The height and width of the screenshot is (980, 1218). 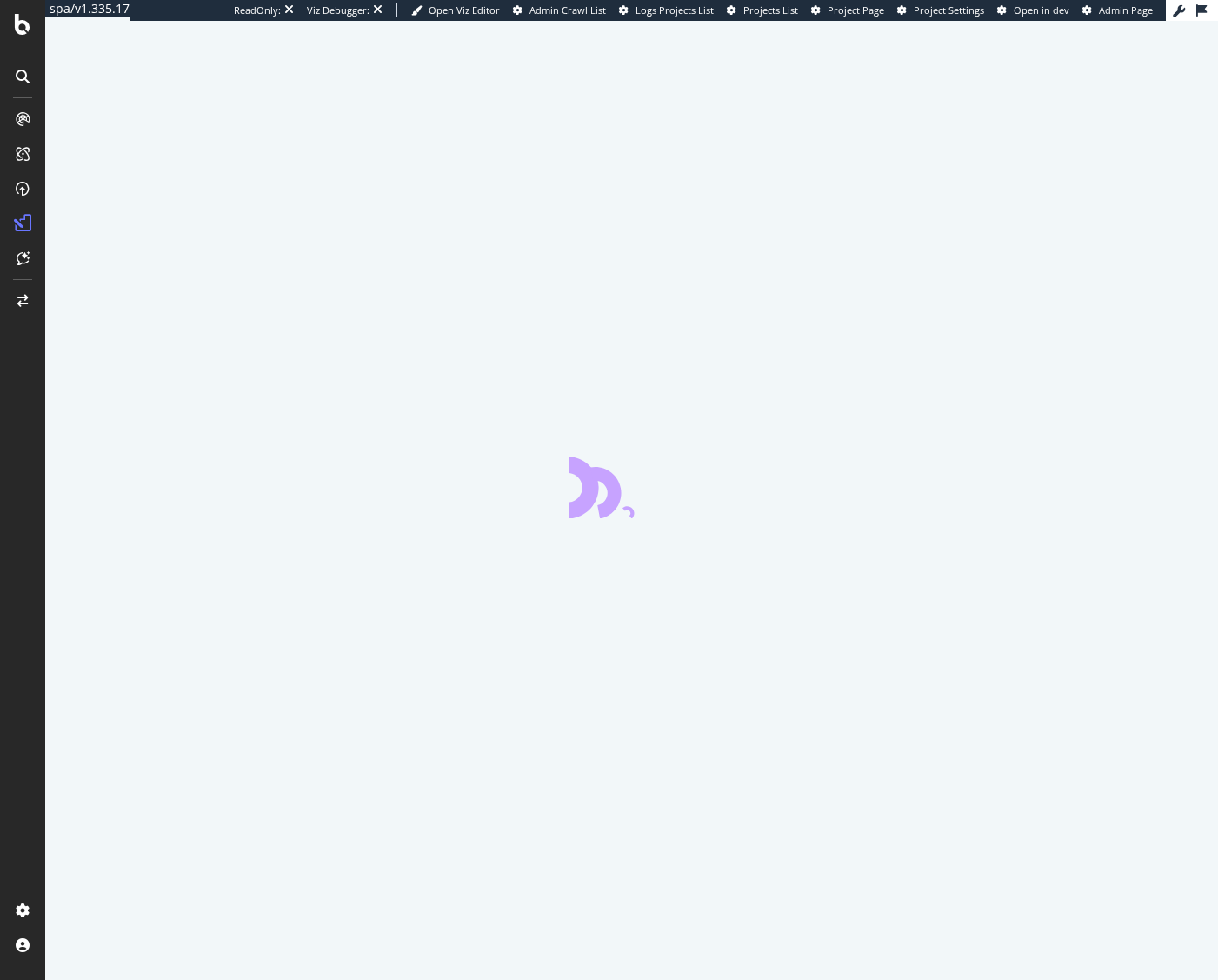 What do you see at coordinates (456, 11) in the screenshot?
I see `a: Open Viz Editor` at bounding box center [456, 11].